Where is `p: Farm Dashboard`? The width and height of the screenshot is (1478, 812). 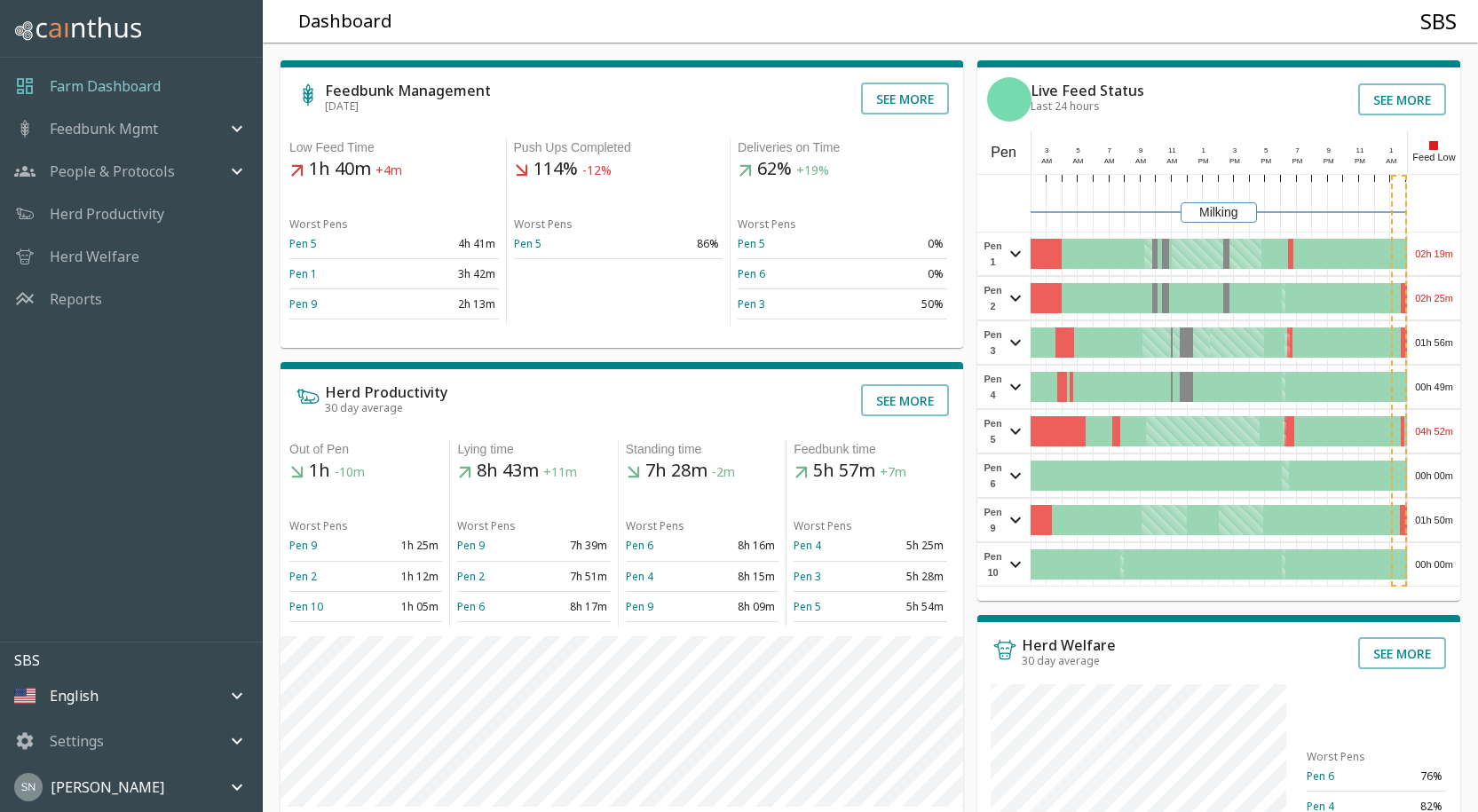 p: Farm Dashboard is located at coordinates (105, 86).